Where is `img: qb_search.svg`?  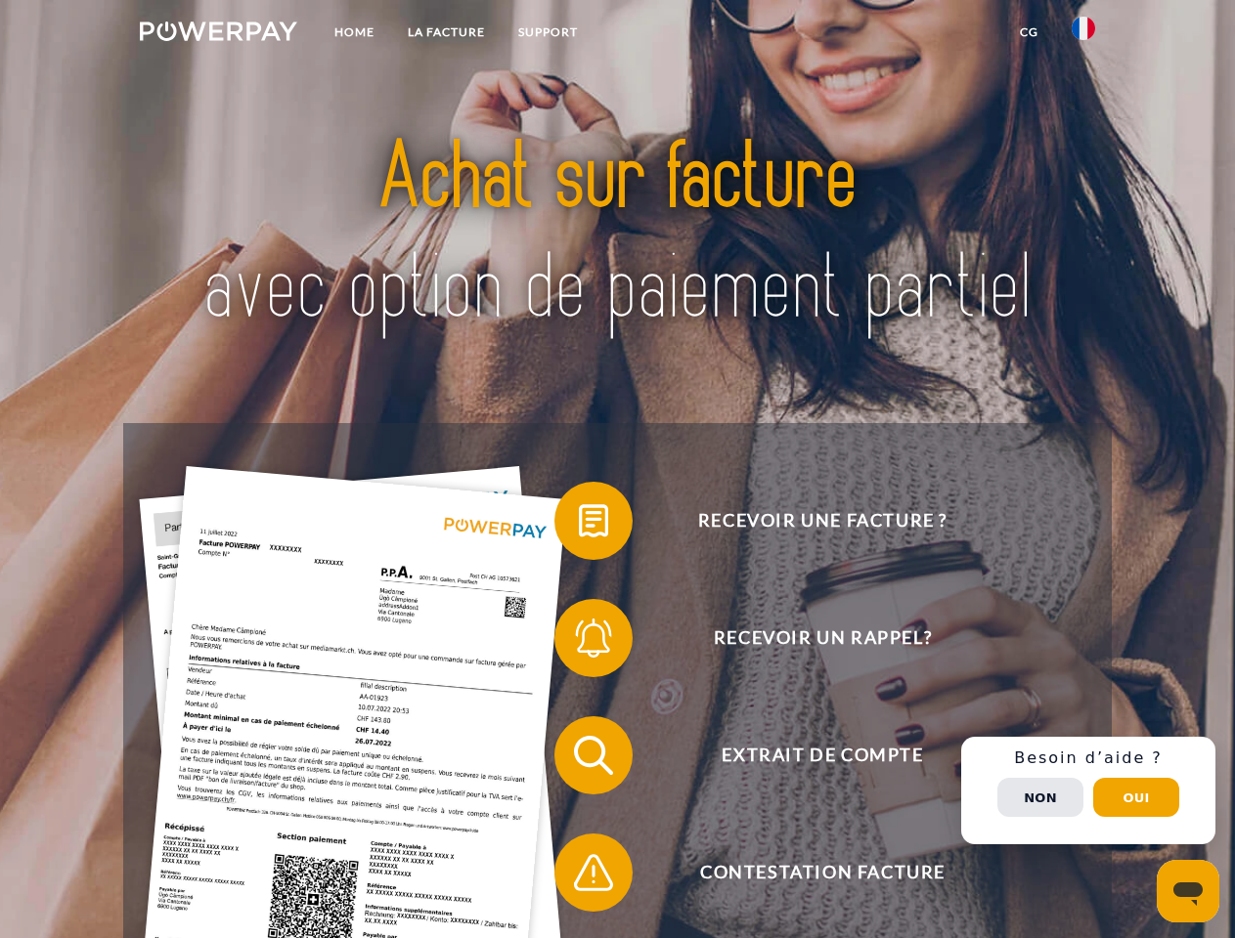
img: qb_search.svg is located at coordinates (593, 756).